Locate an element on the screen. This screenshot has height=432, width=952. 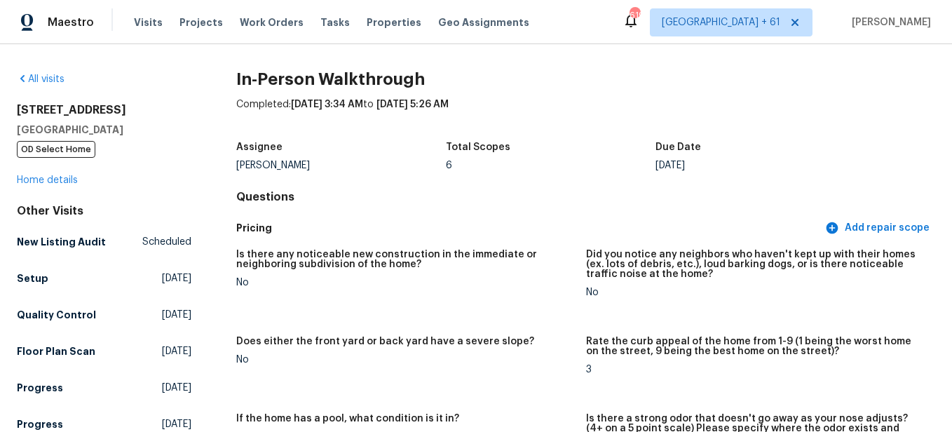
h5: If the home has a pool, what condition is it in? is located at coordinates (348, 418).